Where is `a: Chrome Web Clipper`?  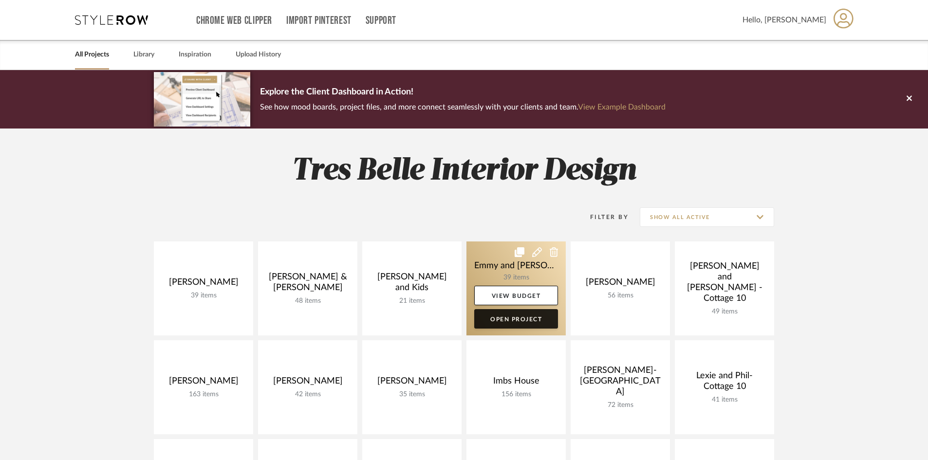 a: Chrome Web Clipper is located at coordinates (234, 20).